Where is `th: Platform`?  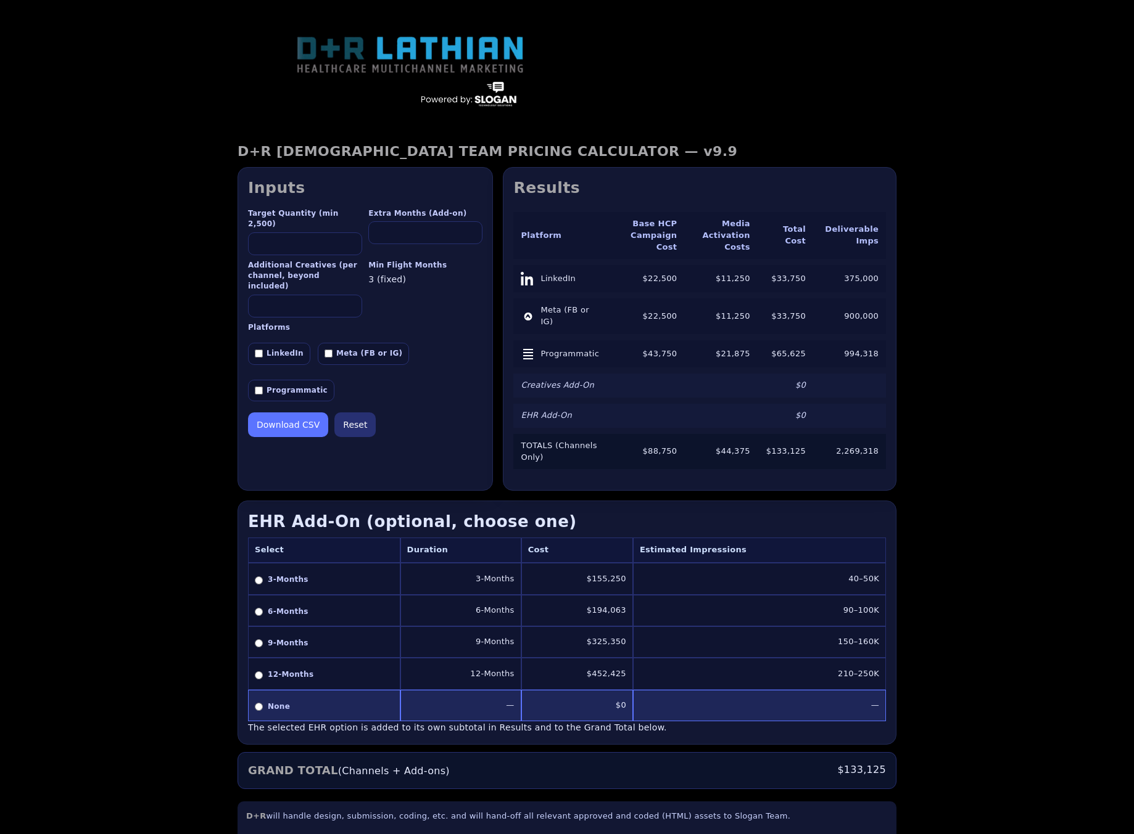
th: Platform is located at coordinates (561, 236).